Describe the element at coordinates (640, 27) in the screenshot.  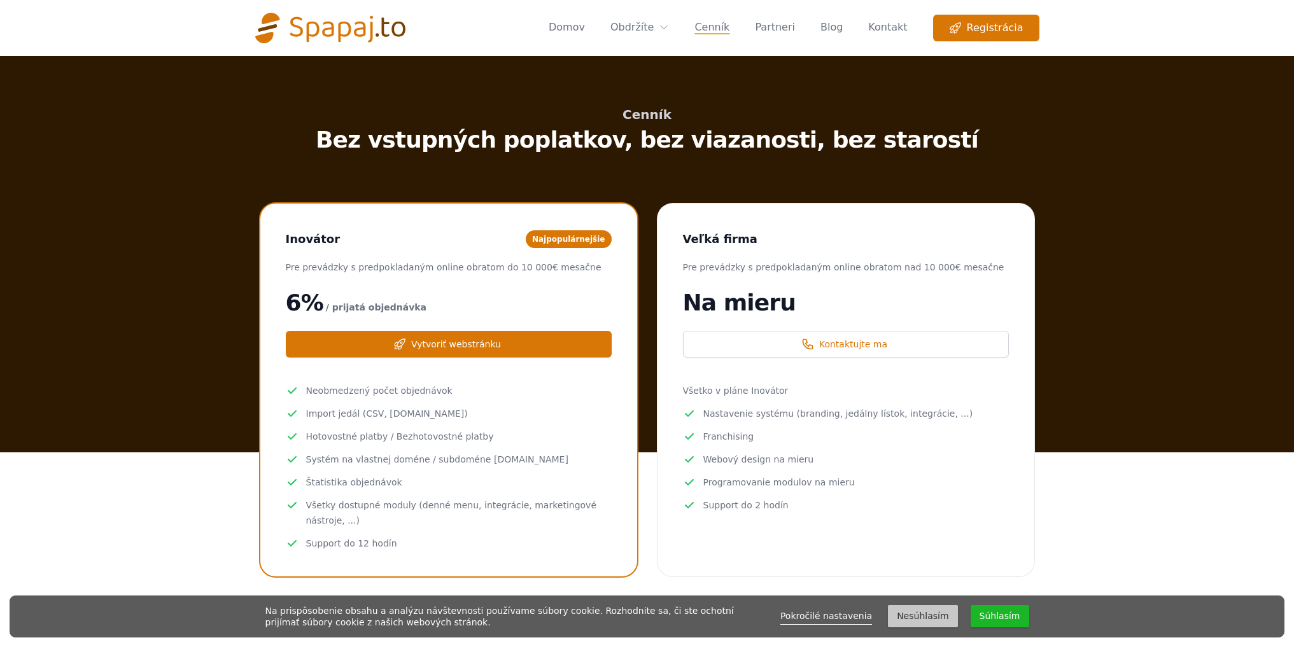
I see `a: Obdržíte` at that location.